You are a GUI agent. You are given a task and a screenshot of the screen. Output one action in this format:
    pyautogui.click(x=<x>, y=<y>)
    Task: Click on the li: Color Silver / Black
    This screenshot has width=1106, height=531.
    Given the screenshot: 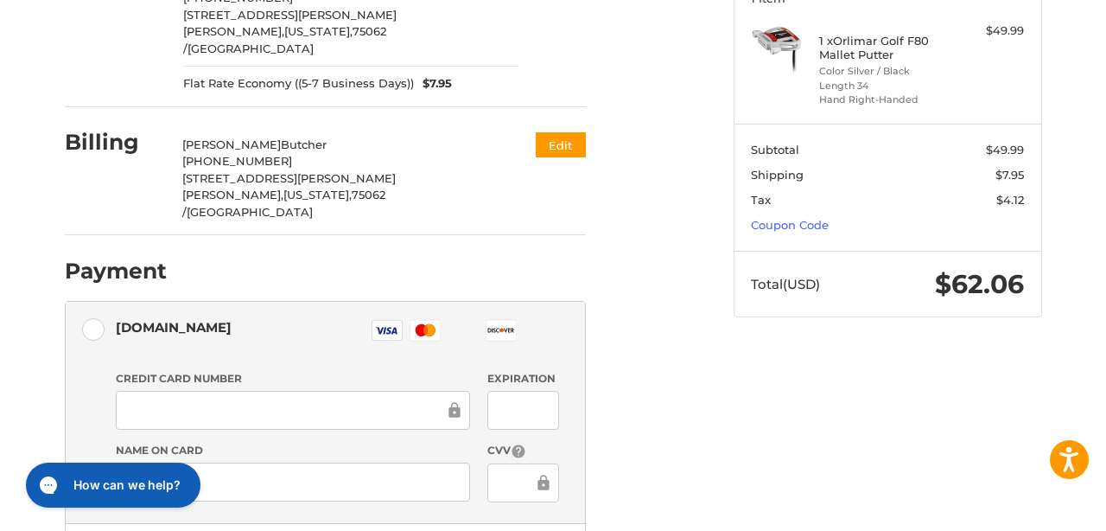 What is the action you would take?
    pyautogui.click(x=885, y=71)
    